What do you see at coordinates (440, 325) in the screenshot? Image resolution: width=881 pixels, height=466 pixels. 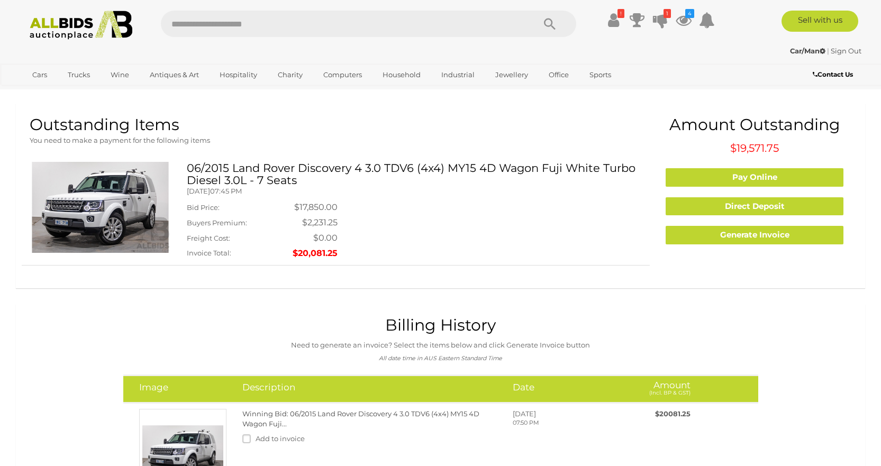 I see `h1: Billing History` at bounding box center [440, 325].